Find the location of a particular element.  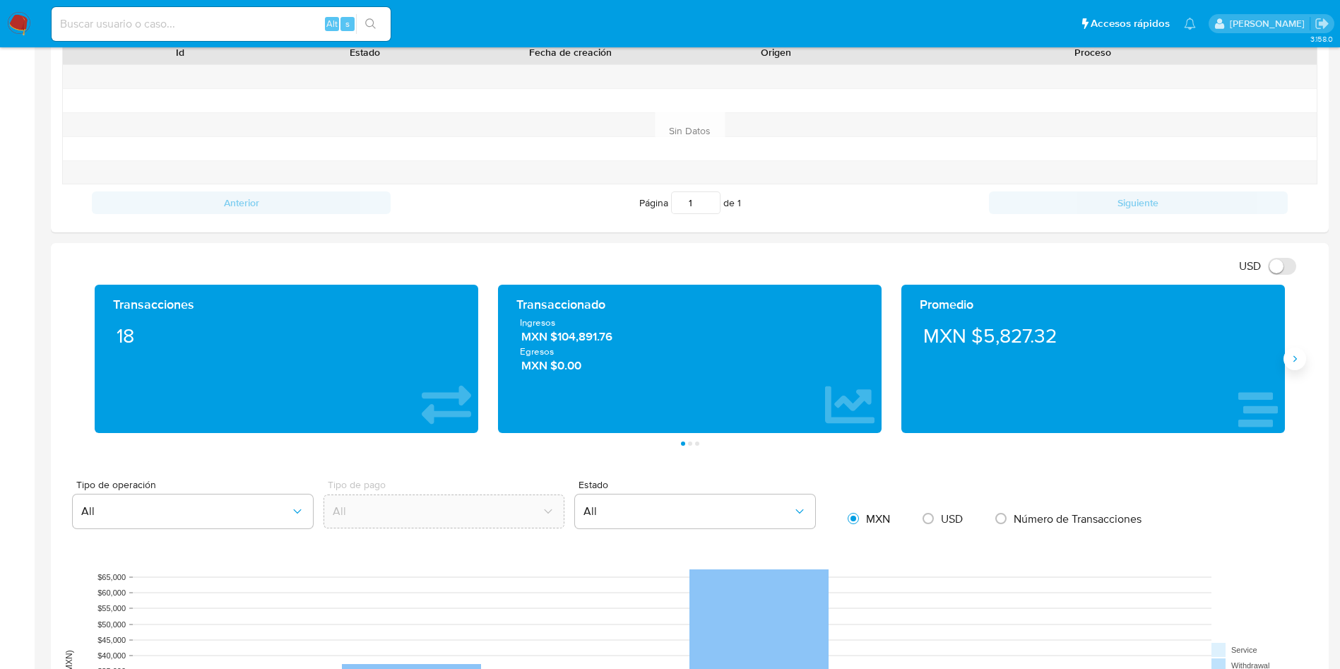

button: Anterior is located at coordinates (241, 203).